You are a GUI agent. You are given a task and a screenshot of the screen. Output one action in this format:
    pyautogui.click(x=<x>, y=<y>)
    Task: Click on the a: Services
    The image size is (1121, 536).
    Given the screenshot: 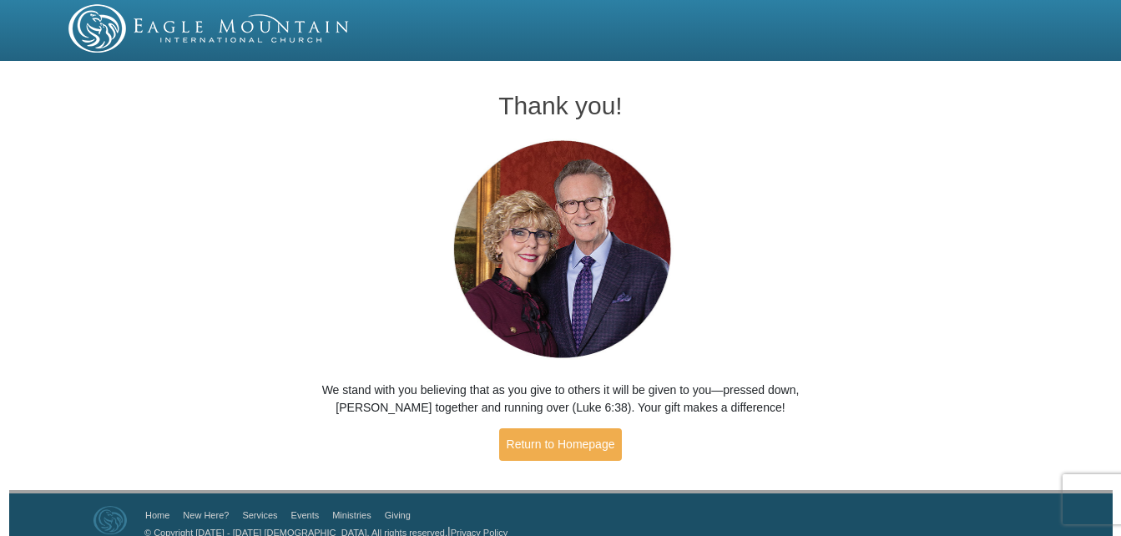 What is the action you would take?
    pyautogui.click(x=260, y=515)
    